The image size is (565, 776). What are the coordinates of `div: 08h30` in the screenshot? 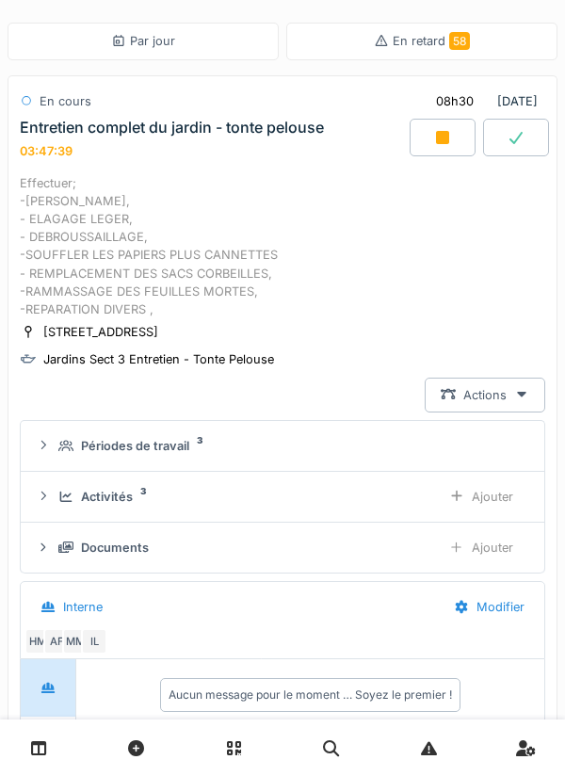 It's located at (455, 101).